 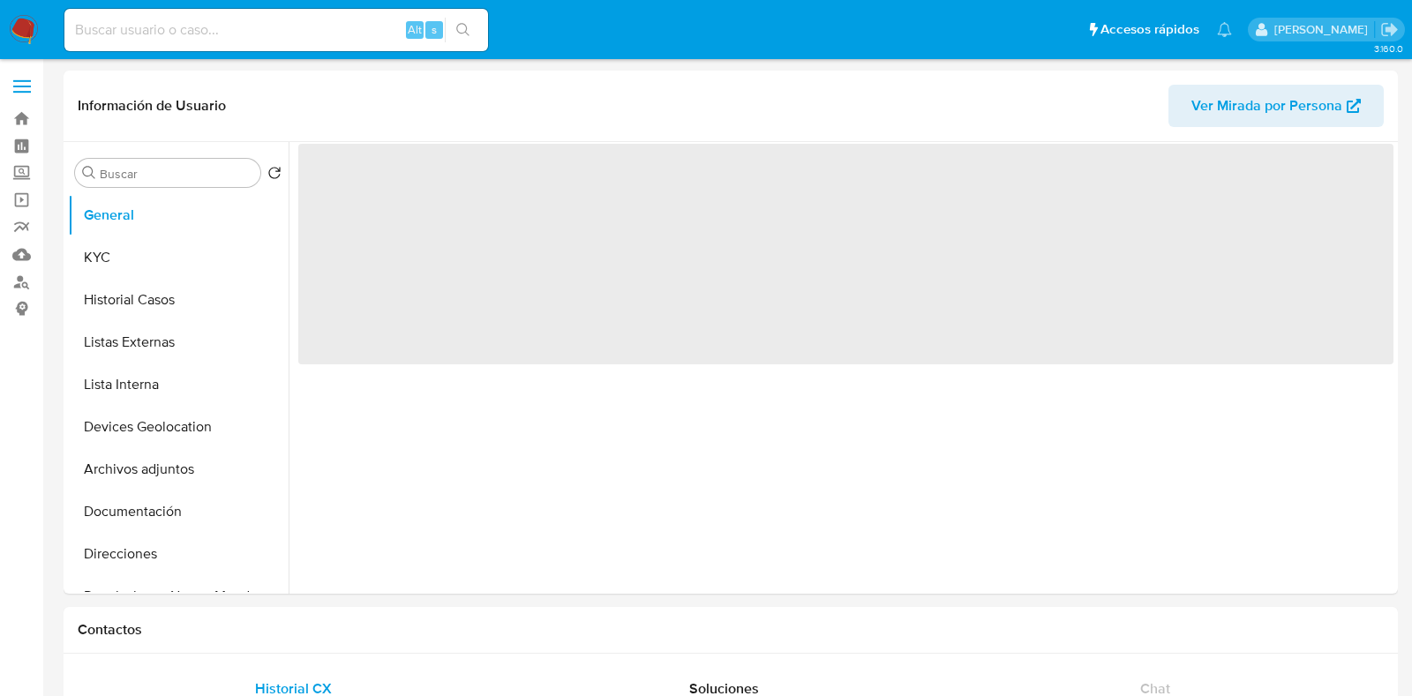 What do you see at coordinates (152, 106) in the screenshot?
I see `h1: Información de Usuario` at bounding box center [152, 106].